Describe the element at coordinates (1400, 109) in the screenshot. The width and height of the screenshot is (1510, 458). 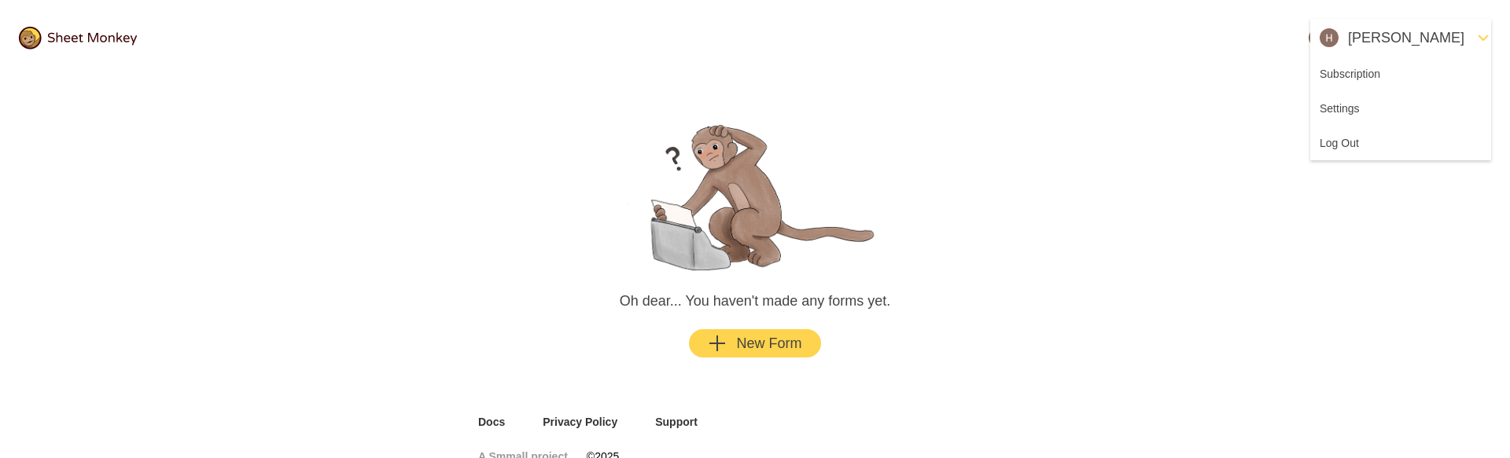
I see `div: Settings` at that location.